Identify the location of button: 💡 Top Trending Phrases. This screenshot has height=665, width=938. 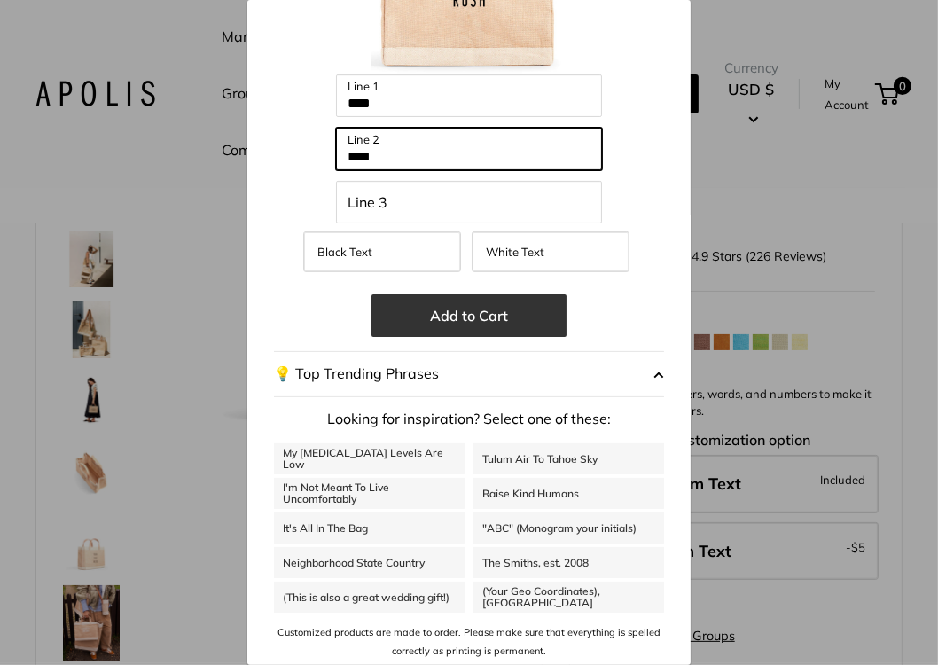
(469, 374).